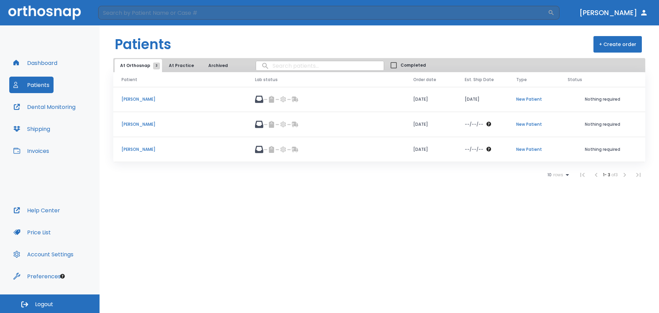 This screenshot has width=659, height=313. I want to click on span: 3, so click(157, 66).